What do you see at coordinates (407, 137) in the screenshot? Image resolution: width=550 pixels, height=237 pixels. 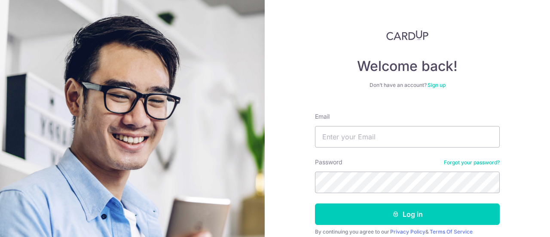 I see `input: Enter your Email` at bounding box center [407, 137].